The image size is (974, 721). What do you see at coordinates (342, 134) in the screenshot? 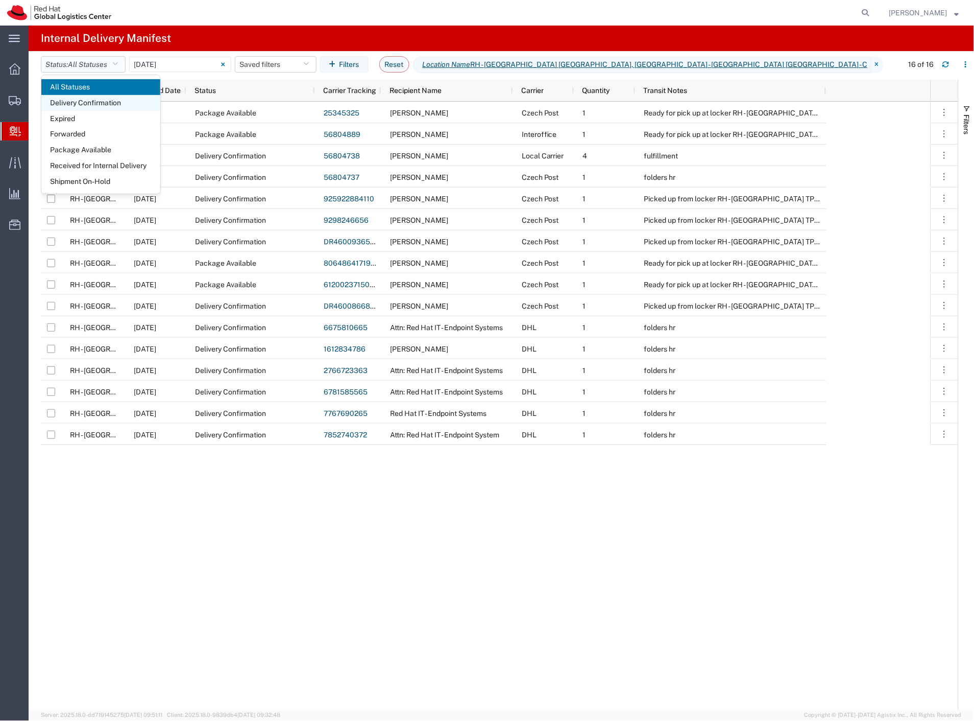
I see `a: 56804889` at bounding box center [342, 134].